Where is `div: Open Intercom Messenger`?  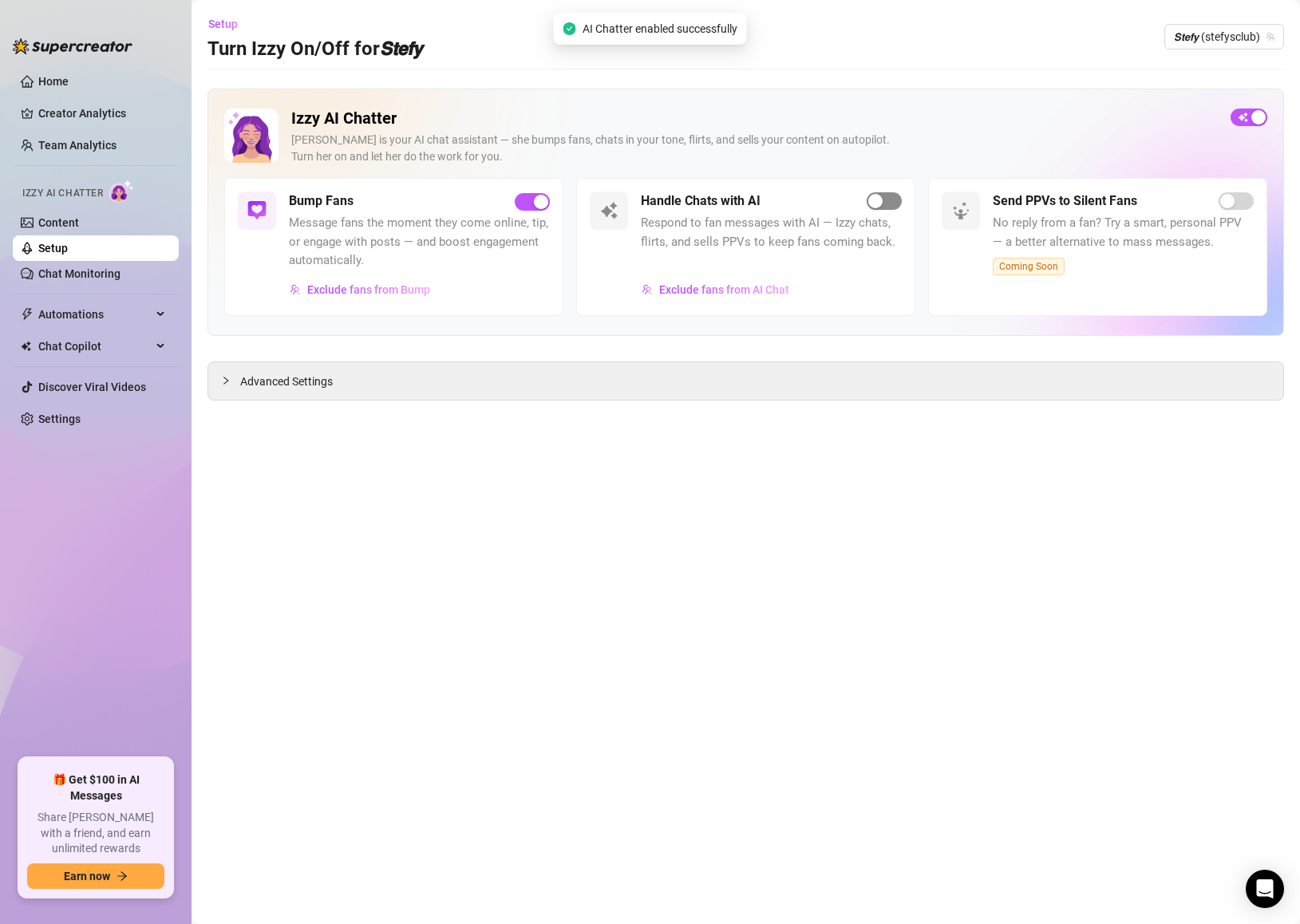 div: Open Intercom Messenger is located at coordinates (1264, 888).